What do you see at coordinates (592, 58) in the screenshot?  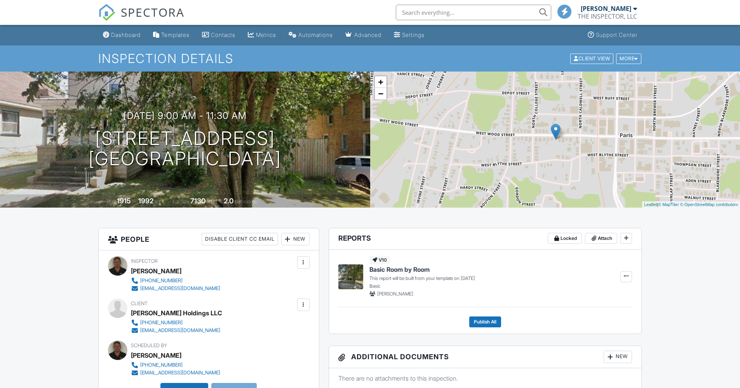 I see `a: Client View` at bounding box center [592, 58].